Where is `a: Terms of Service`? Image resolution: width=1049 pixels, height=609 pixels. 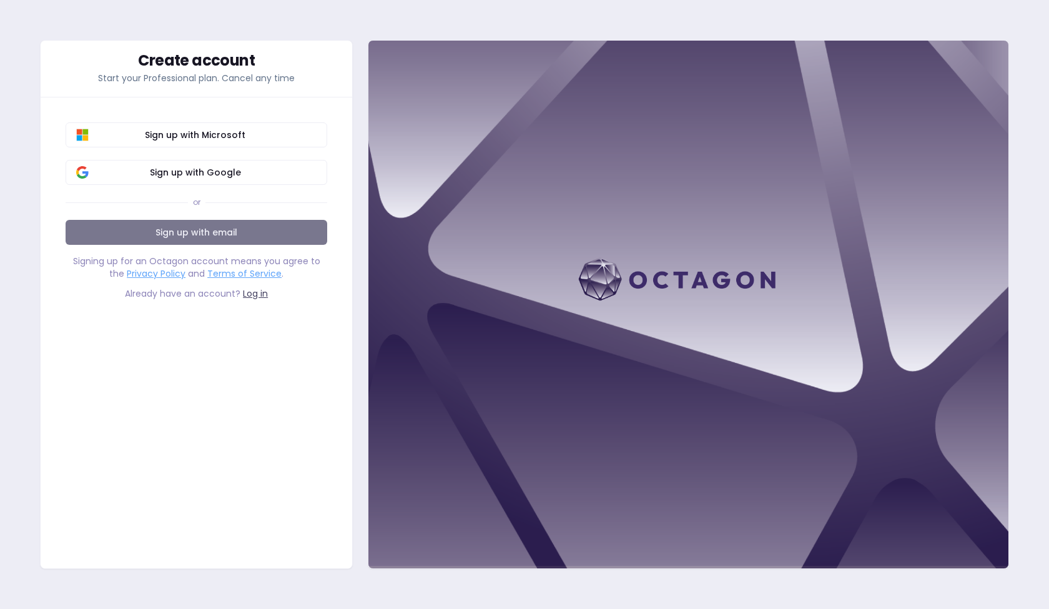
a: Terms of Service is located at coordinates (244, 273).